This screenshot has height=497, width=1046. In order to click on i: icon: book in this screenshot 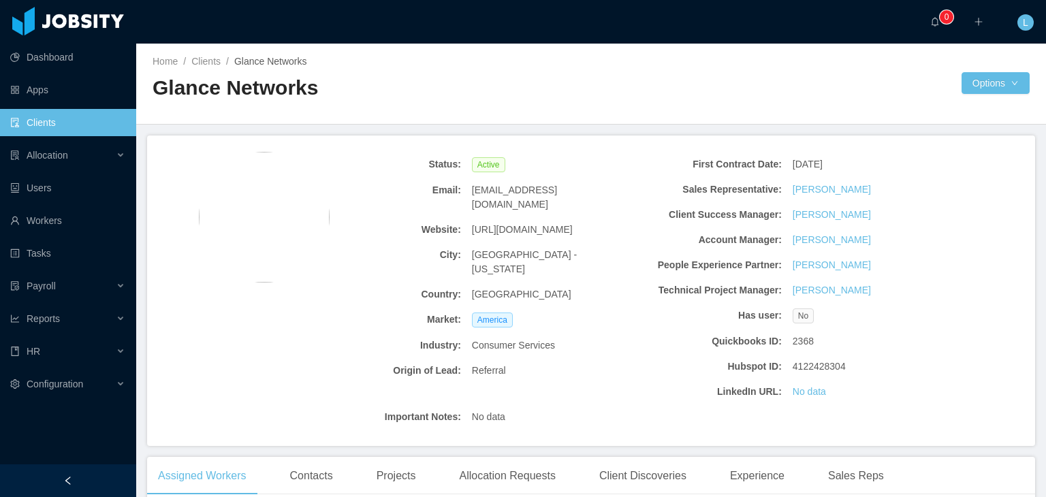, I will do `click(15, 351)`.